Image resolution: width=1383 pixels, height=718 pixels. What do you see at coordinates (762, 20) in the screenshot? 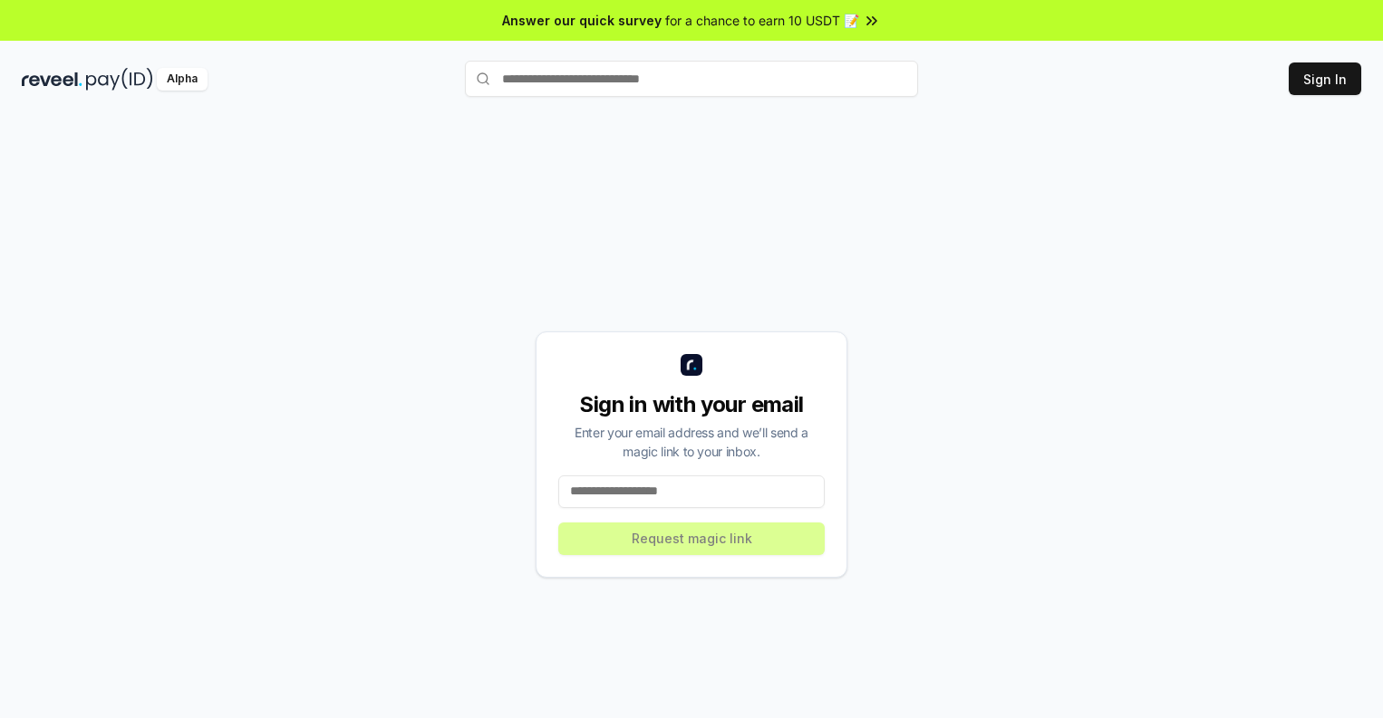
I see `span: for a chance to earn 10 USDT 📝` at bounding box center [762, 20].